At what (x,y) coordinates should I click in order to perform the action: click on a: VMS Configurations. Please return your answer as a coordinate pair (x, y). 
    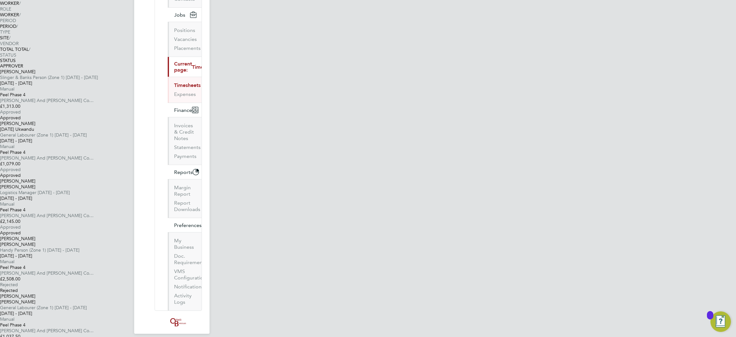
    Looking at the image, I should click on (191, 274).